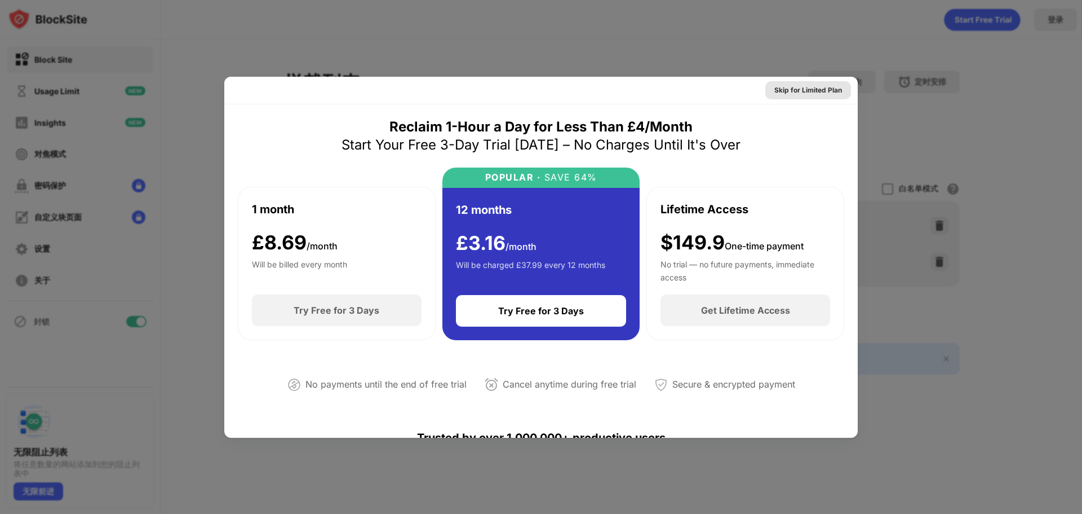  Describe the element at coordinates (808, 90) in the screenshot. I see `div: Skip for Limited Plan` at that location.